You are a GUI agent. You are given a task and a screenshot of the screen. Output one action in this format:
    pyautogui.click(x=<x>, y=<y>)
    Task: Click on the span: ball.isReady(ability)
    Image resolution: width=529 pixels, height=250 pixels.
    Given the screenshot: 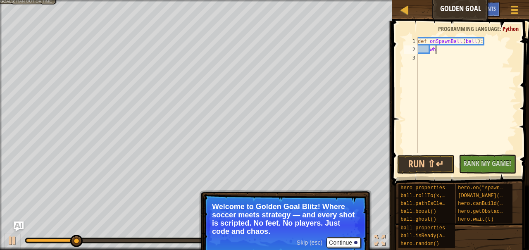 What is the action you would take?
    pyautogui.click(x=432, y=236)
    